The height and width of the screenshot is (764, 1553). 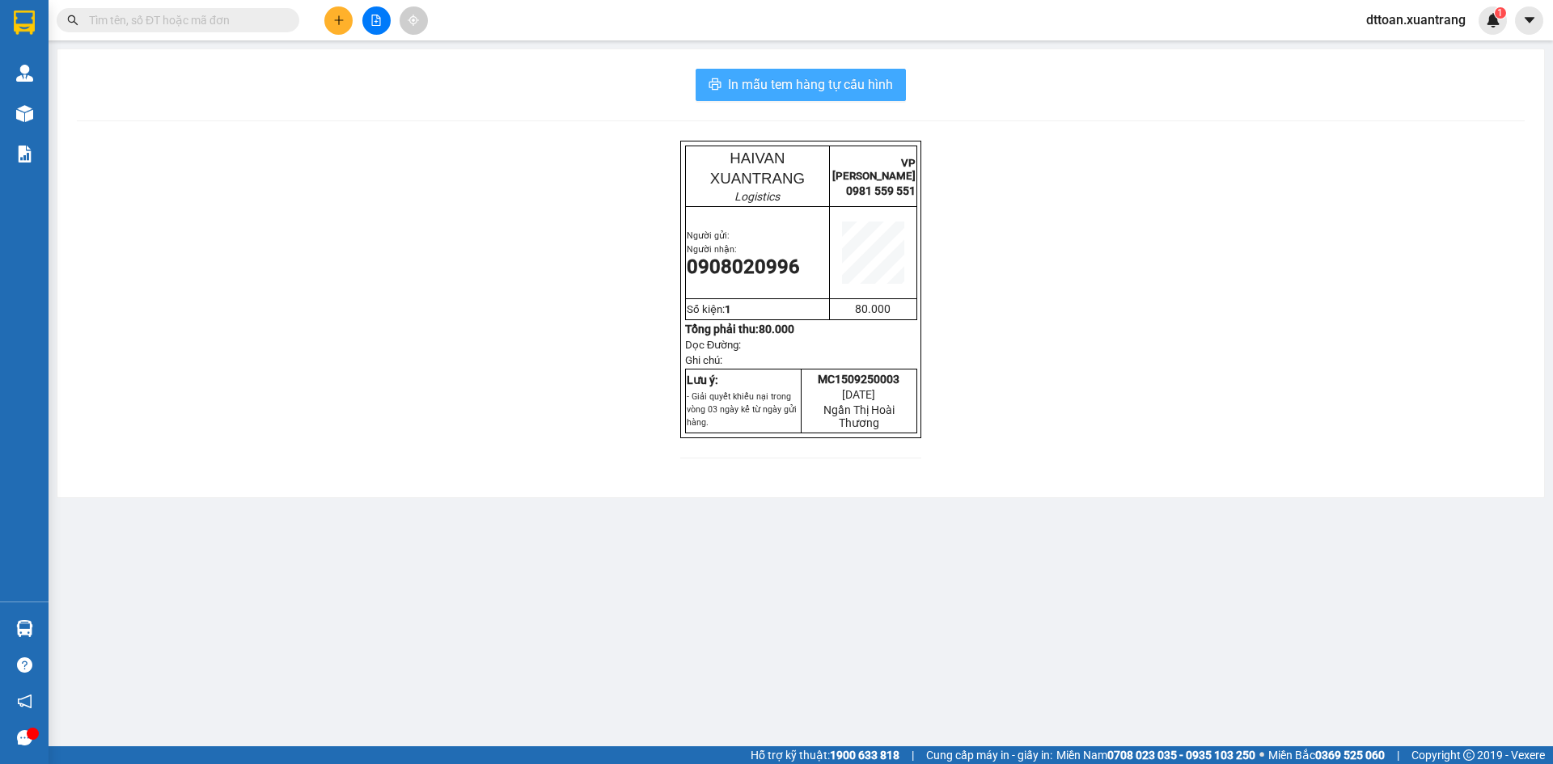 What do you see at coordinates (184, 20) in the screenshot?
I see `input: Tìm tên, số ĐT hoặc mã đơn` at bounding box center [184, 20].